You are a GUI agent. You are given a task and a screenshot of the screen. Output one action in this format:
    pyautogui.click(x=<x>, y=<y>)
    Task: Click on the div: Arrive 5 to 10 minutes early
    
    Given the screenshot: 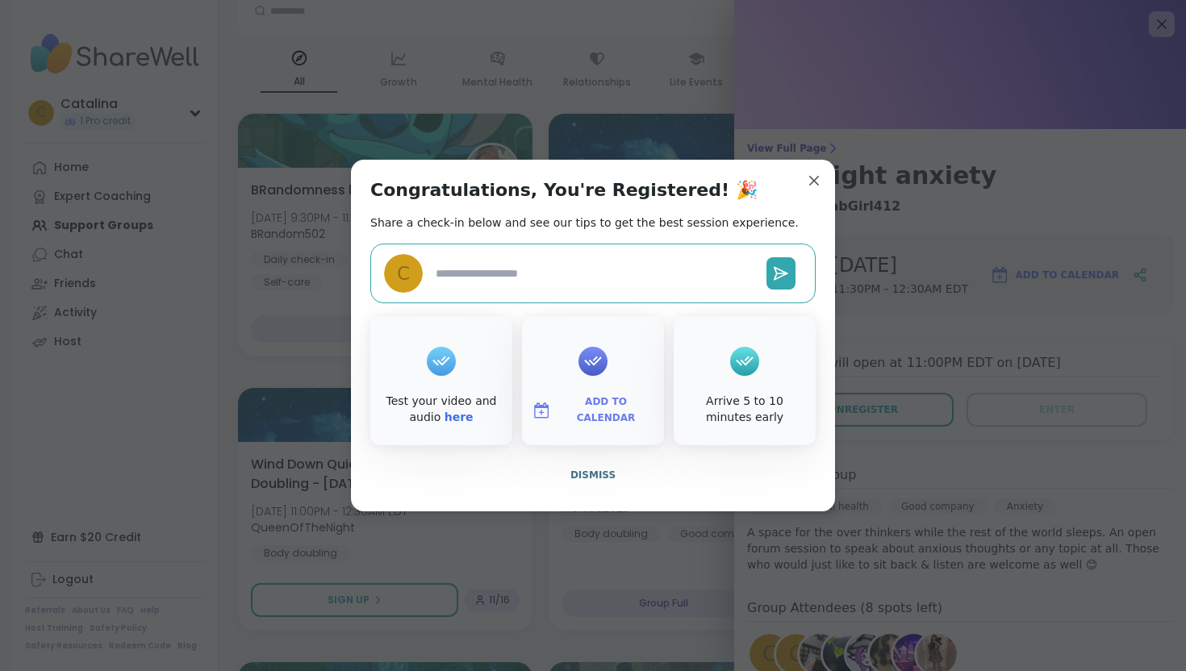 What is the action you would take?
    pyautogui.click(x=744, y=409)
    